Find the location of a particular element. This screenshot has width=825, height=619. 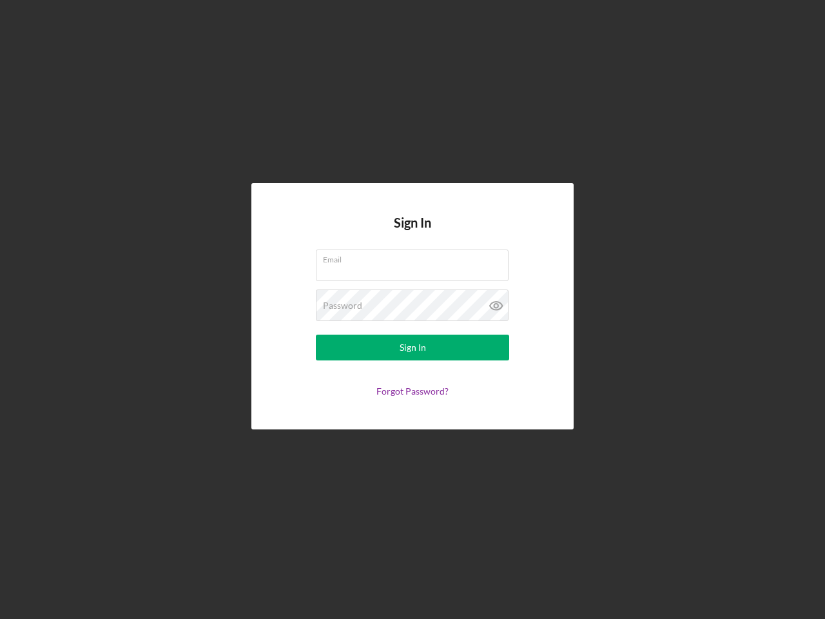

a: Forgot Password? is located at coordinates (412, 390).